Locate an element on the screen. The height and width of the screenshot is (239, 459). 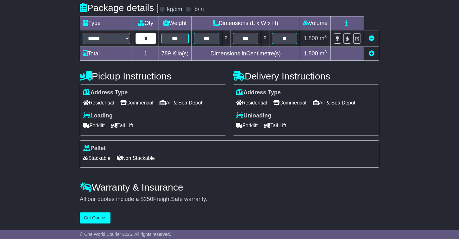
span: 250 is located at coordinates (148, 199).